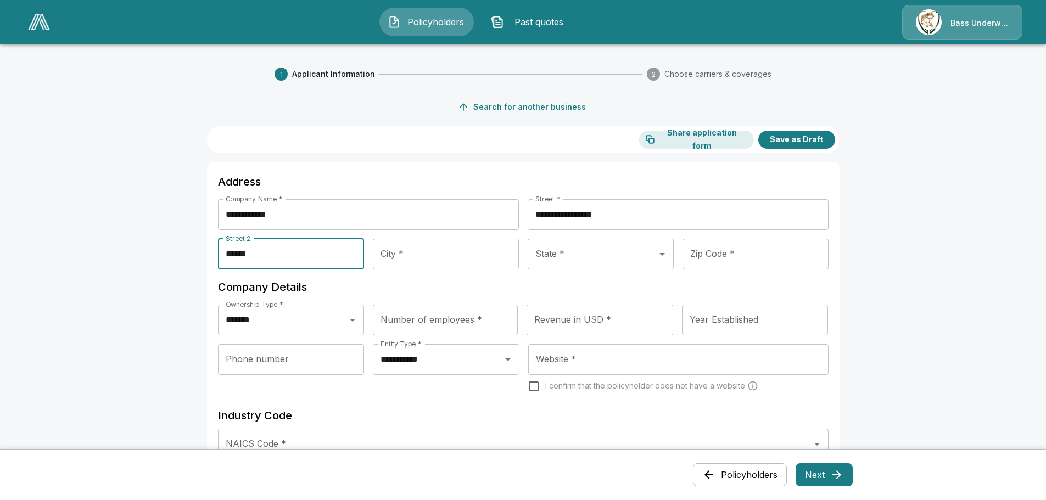  What do you see at coordinates (523, 182) in the screenshot?
I see `h6: Address` at bounding box center [523, 182].